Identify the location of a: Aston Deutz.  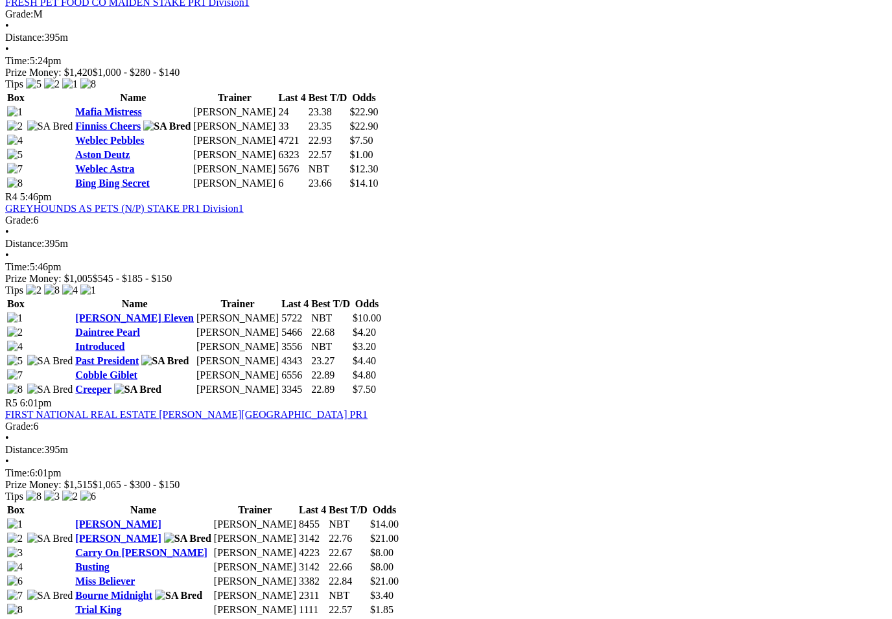
(102, 154).